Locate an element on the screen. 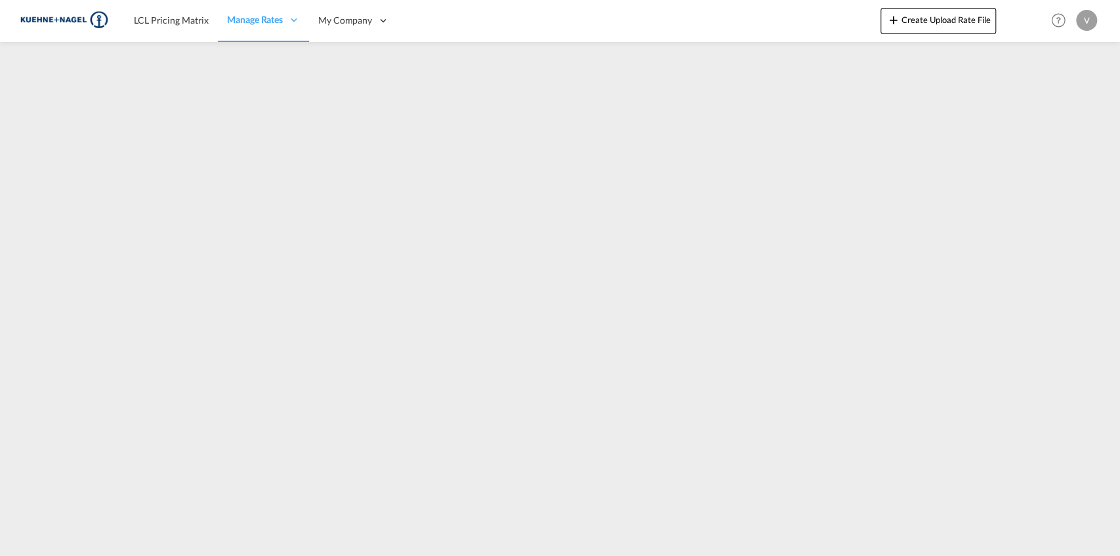 The image size is (1120, 556). span: My Company is located at coordinates (345, 20).